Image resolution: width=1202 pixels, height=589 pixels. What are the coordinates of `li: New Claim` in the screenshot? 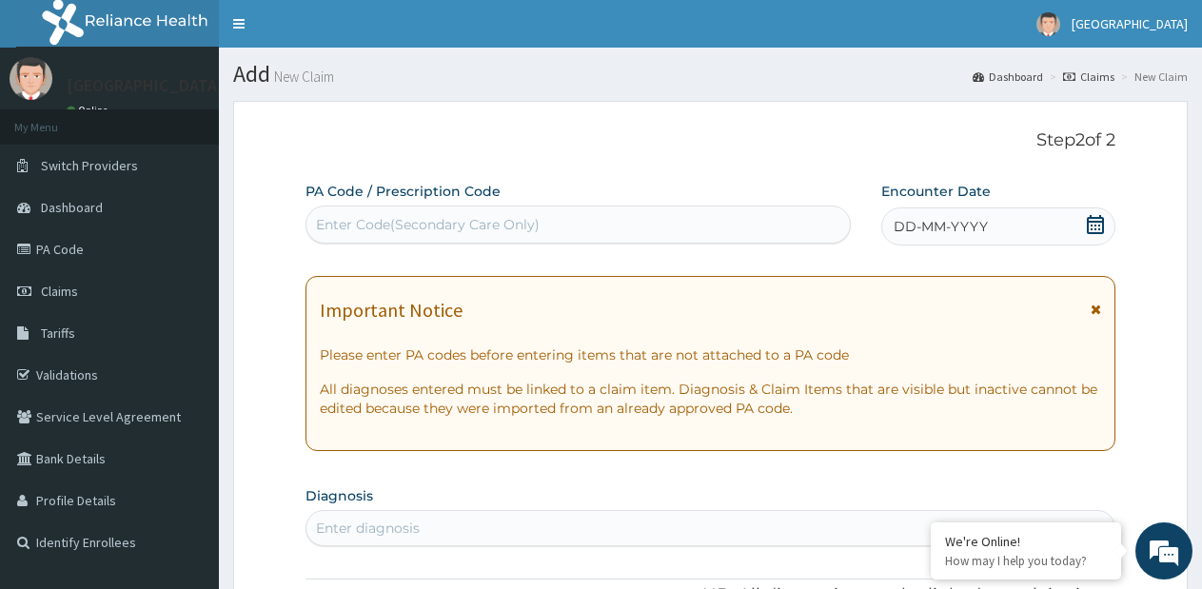 It's located at (1151, 76).